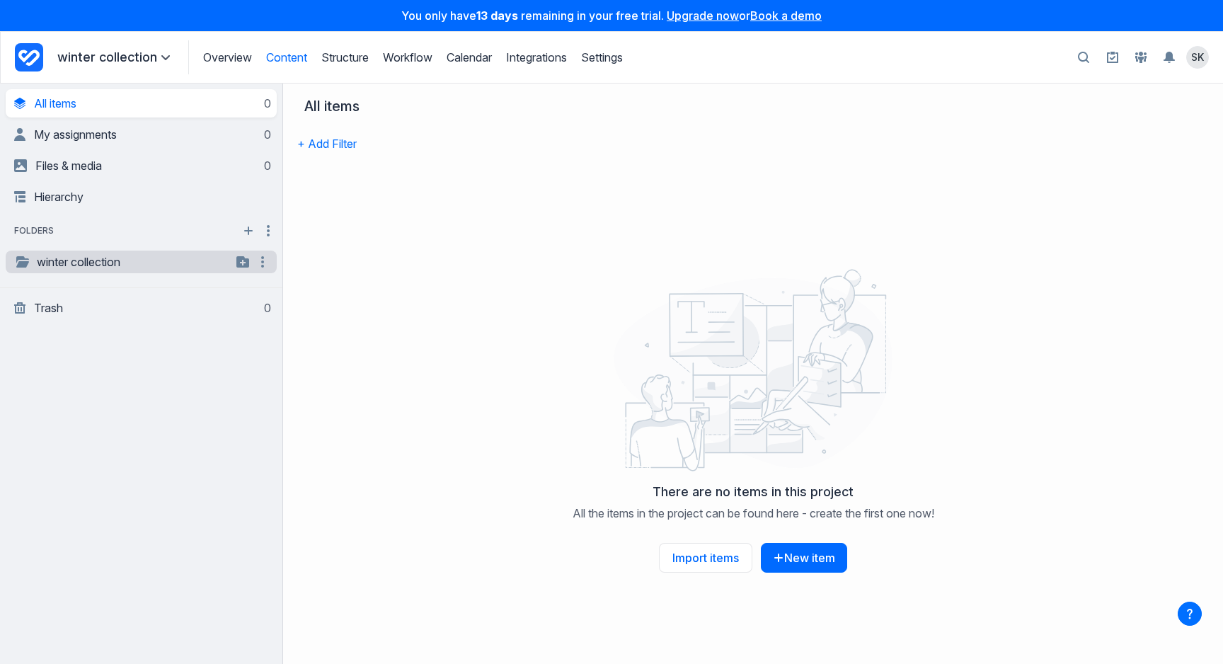  What do you see at coordinates (69, 166) in the screenshot?
I see `span: Files & media` at bounding box center [69, 166].